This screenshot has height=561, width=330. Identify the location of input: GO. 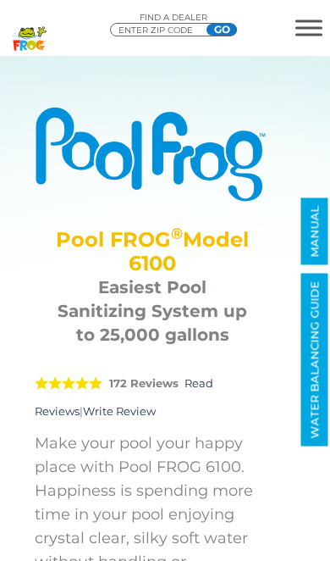
(222, 30).